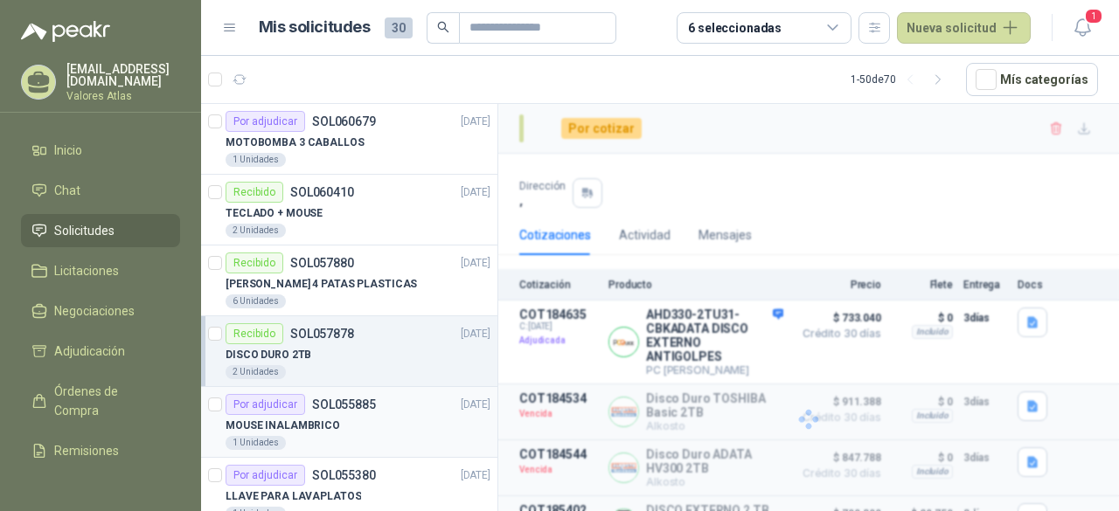 The width and height of the screenshot is (1119, 511). Describe the element at coordinates (315, 27) in the screenshot. I see `h1: Mis solicitudes` at that location.